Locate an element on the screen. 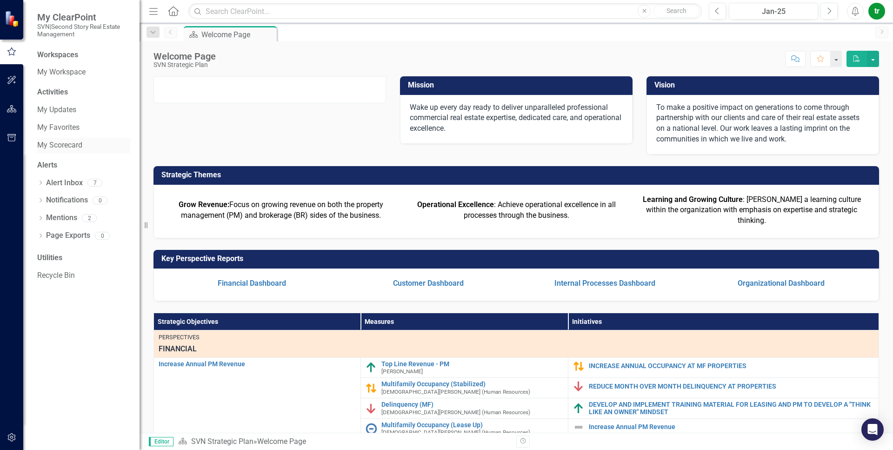  div: Activities is located at coordinates (84, 92).